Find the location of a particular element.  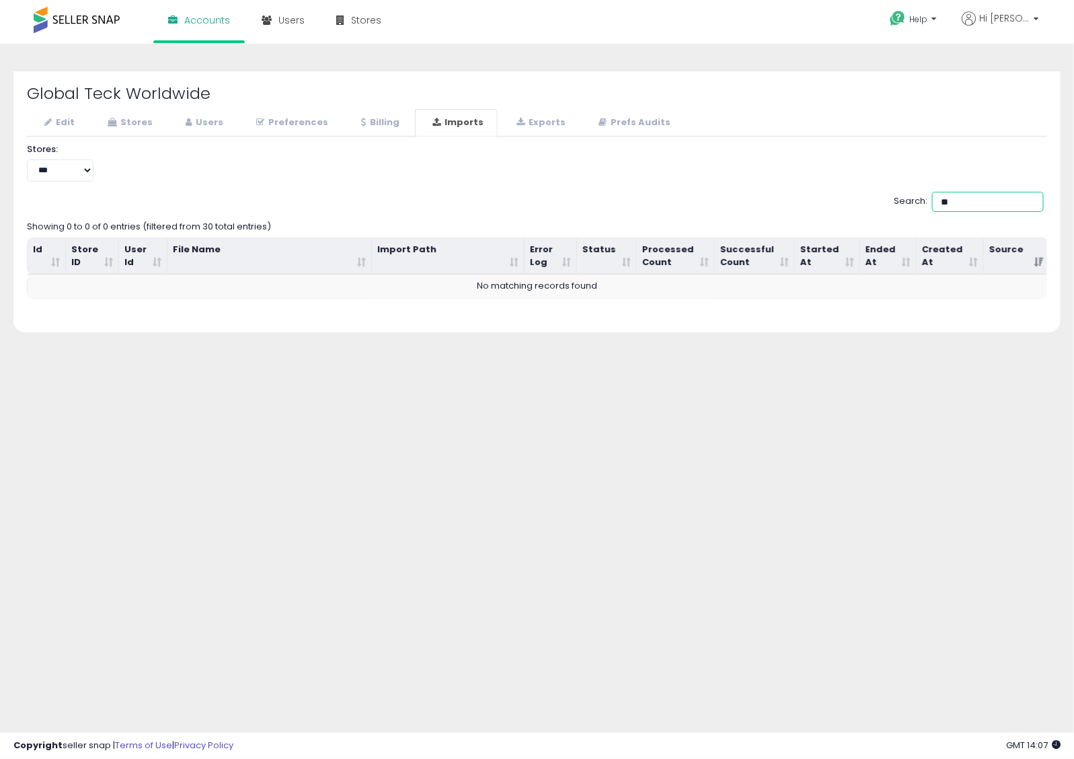

th: Processed Count: activate to sort column ascending is located at coordinates (676, 256).